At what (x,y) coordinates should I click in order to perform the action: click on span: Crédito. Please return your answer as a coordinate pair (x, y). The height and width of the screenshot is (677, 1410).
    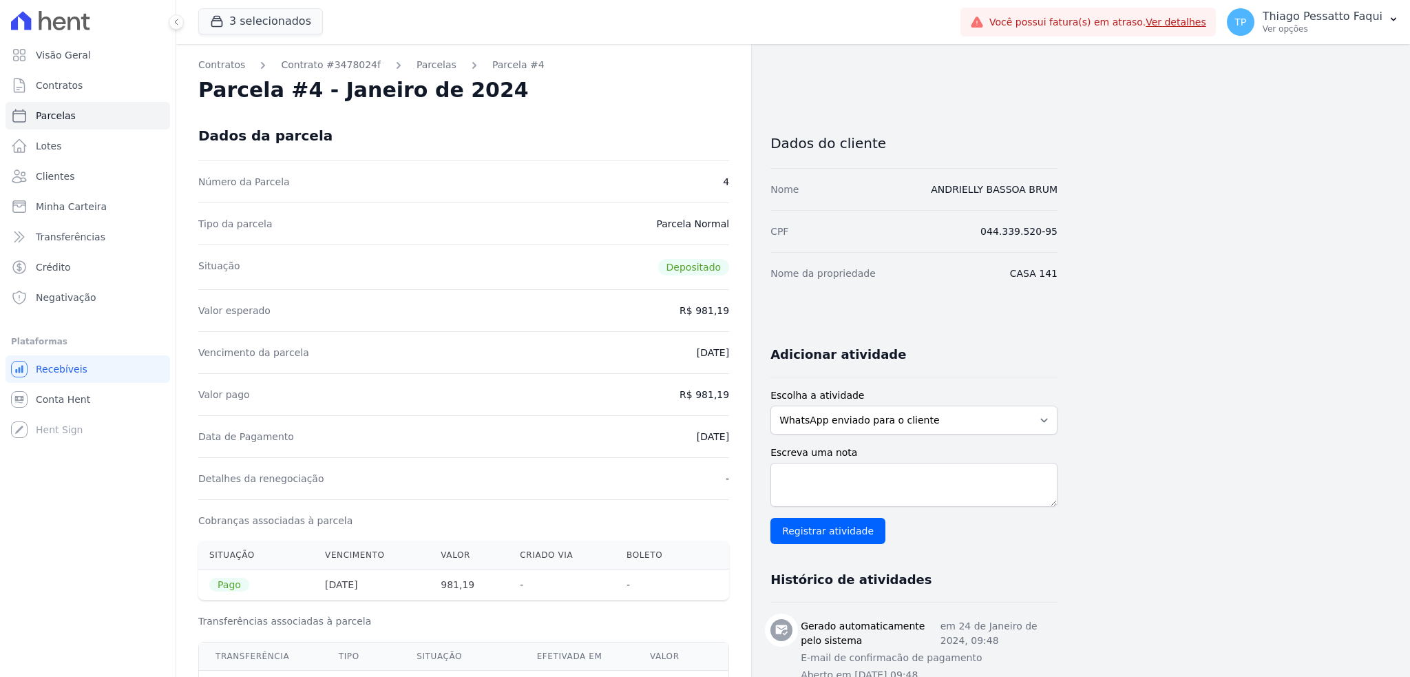
    Looking at the image, I should click on (53, 267).